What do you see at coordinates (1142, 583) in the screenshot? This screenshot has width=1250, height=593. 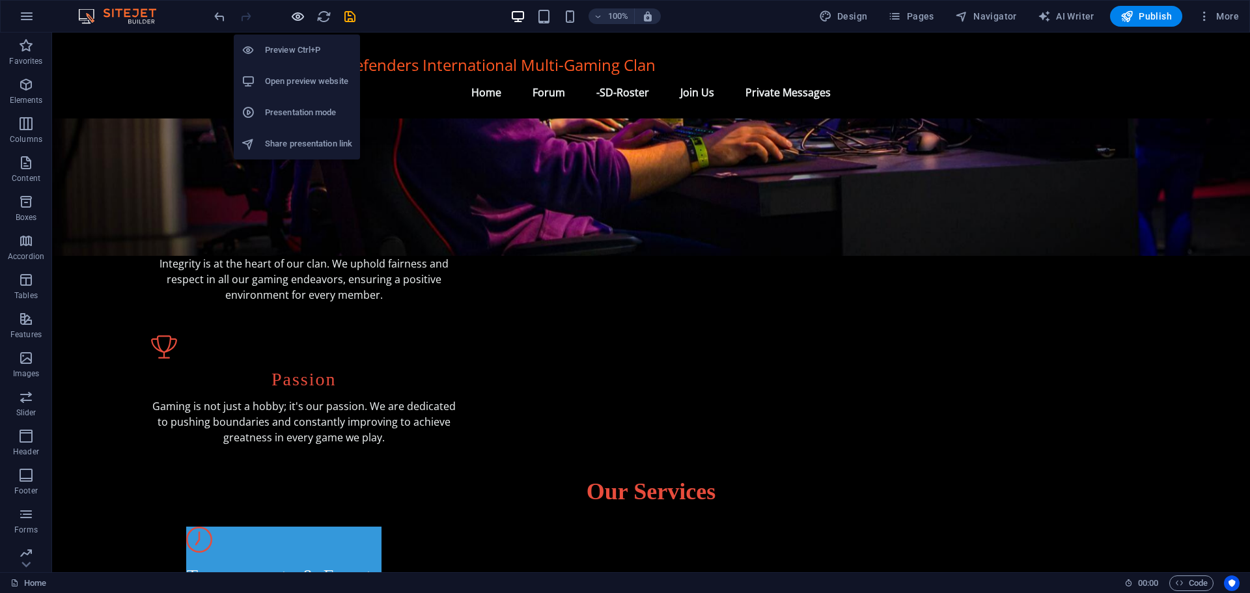 I see `h6: Session time` at bounding box center [1142, 583].